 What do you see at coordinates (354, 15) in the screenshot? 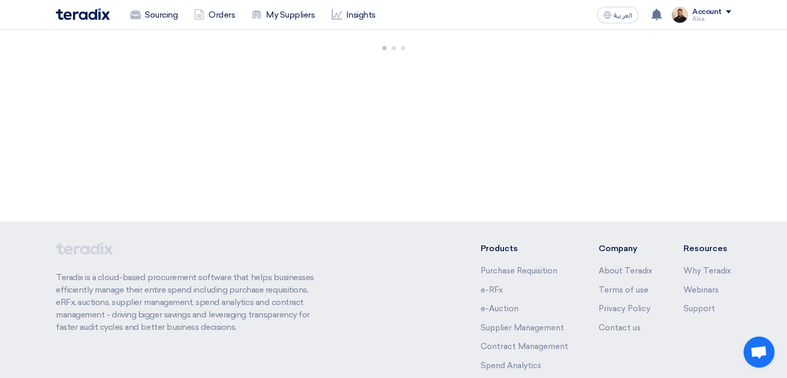
I see `a: Insights` at bounding box center [354, 15].